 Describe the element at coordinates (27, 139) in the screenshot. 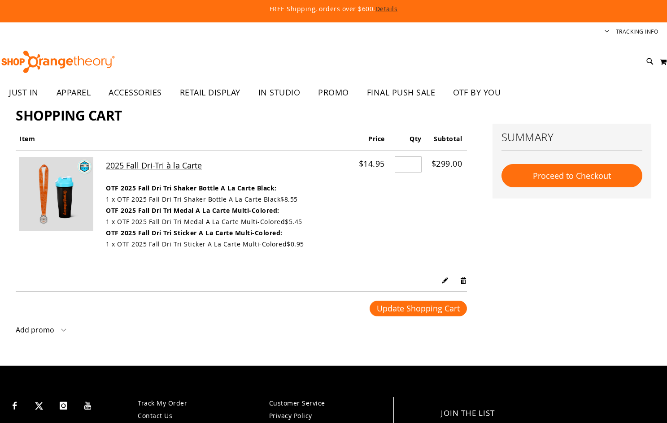

I see `span: Item` at that location.